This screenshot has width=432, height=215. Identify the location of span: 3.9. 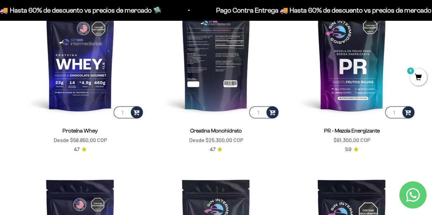
(348, 150).